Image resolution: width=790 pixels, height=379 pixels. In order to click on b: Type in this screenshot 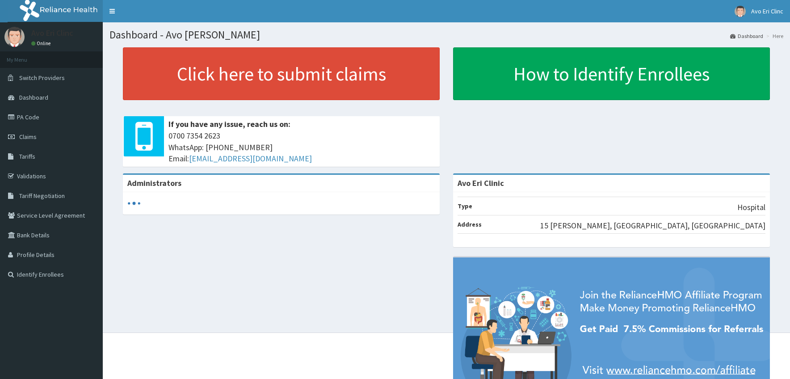, I will do `click(465, 206)`.